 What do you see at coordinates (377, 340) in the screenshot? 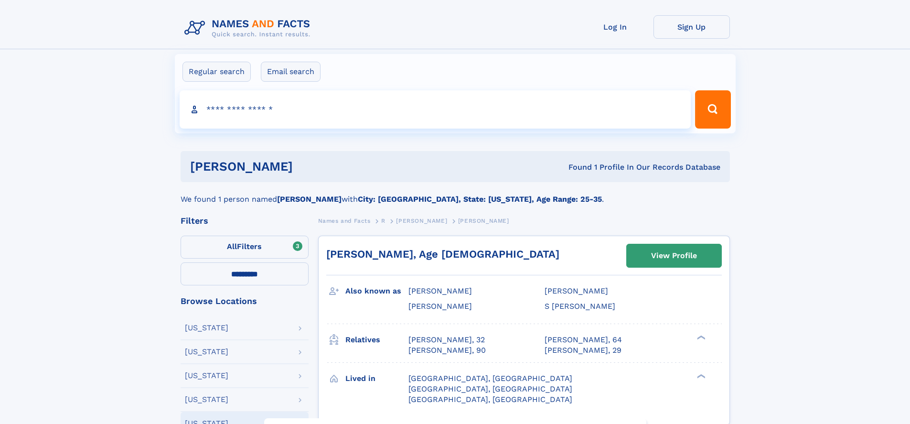
I see `h3: Relatives` at bounding box center [377, 340].